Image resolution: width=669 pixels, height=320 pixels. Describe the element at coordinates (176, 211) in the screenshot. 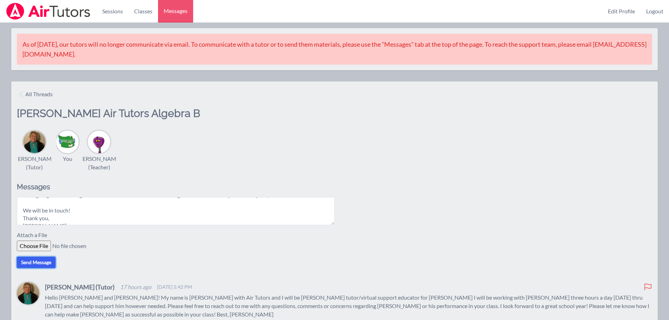

I see `textarea: Thank you for reaching out. Just like like year, work and notes (and completed notes) will be pos...` at that location.